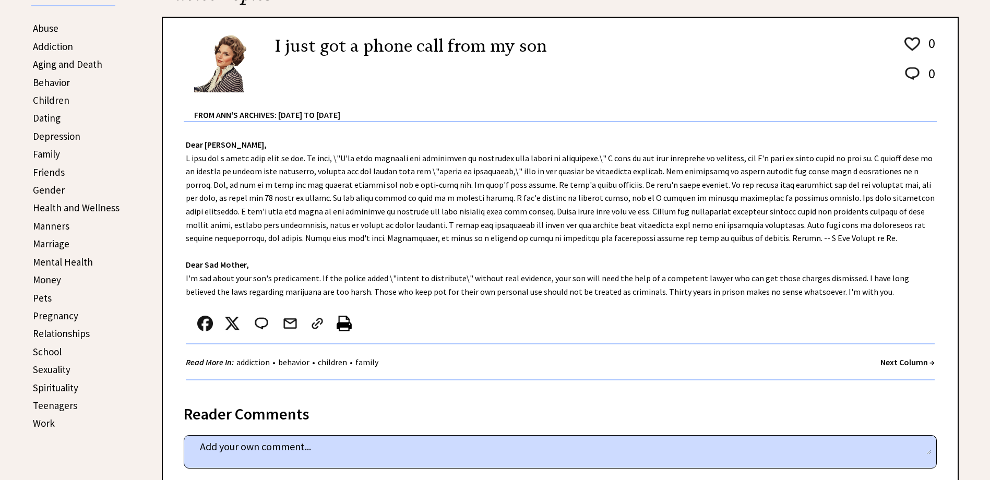  I want to click on a: Mental Health, so click(63, 262).